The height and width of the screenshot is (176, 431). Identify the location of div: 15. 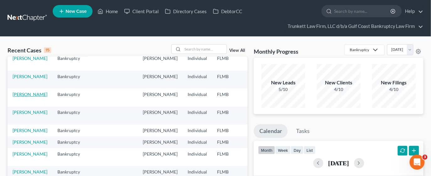
(47, 50).